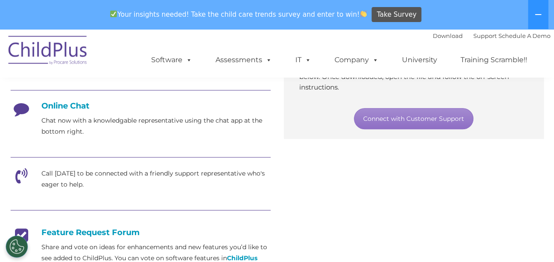 Image resolution: width=554 pixels, height=262 pixels. Describe the element at coordinates (420, 60) in the screenshot. I see `a: University` at that location.